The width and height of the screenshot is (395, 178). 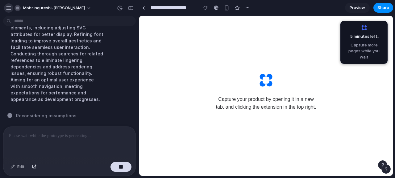 What do you see at coordinates (384, 8) in the screenshot?
I see `button: Share` at bounding box center [384, 8].